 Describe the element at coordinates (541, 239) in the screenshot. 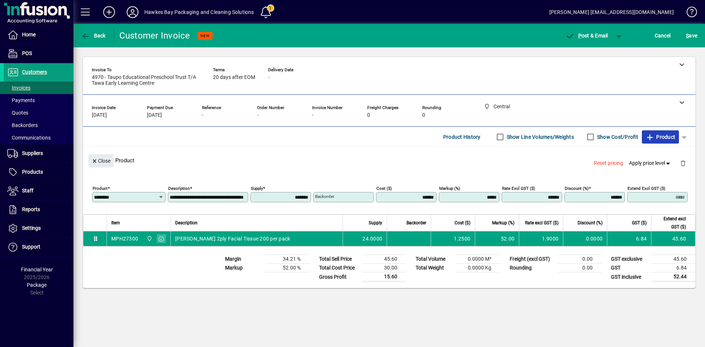

I see `div: 1.9000` at that location.